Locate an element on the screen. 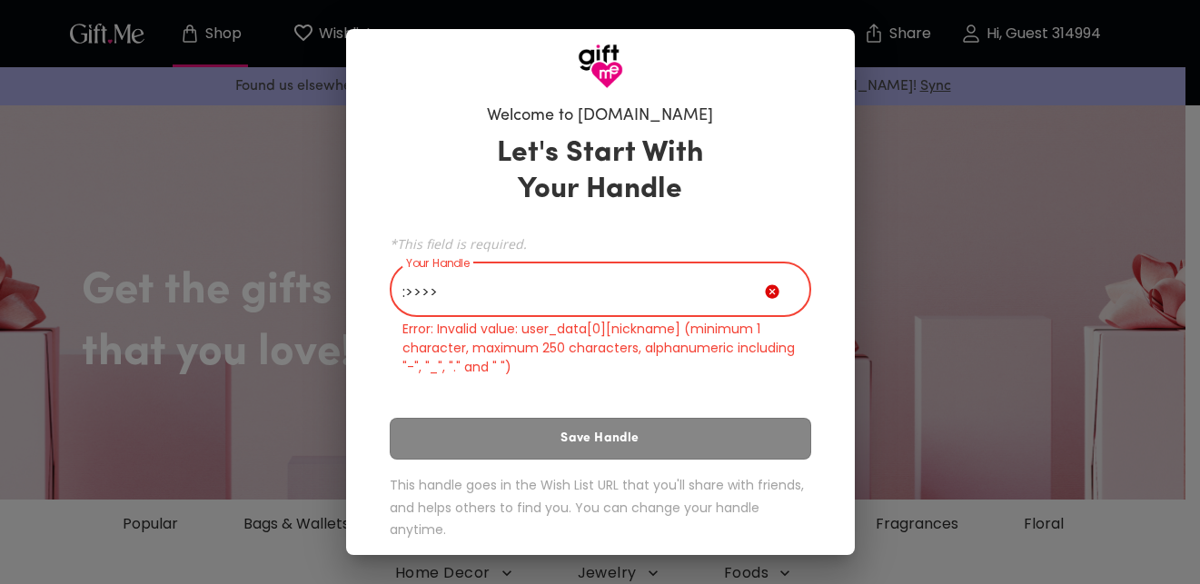 Image resolution: width=1200 pixels, height=584 pixels. span: *This field is required. is located at coordinates (600, 243).